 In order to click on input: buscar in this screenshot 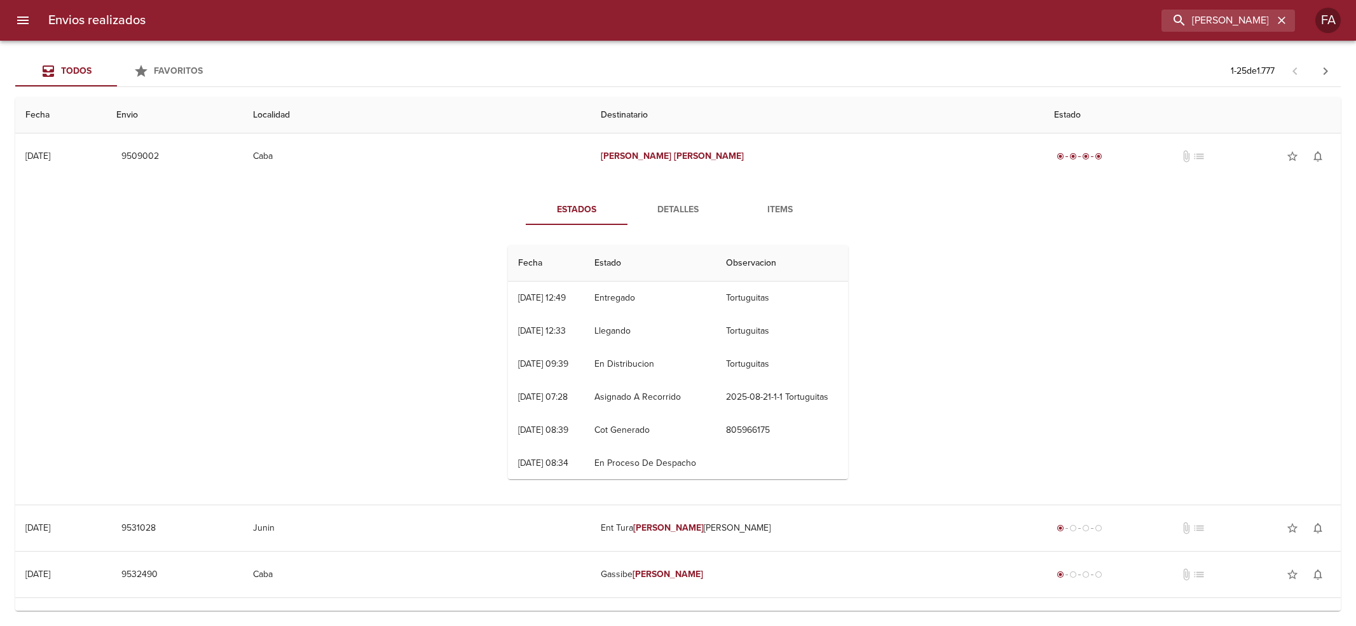, I will do `click(1218, 20)`.